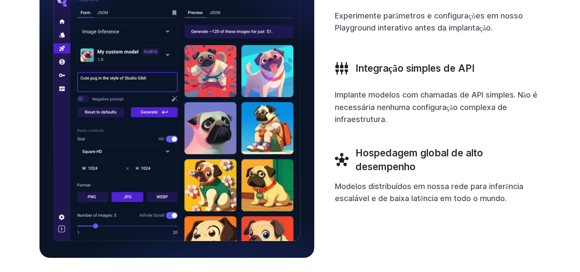  What do you see at coordinates (429, 192) in the screenshot?
I see `font: Modelos distribuídos em nossa rede para inferência escalável e de baixa latência em todo o mundo.` at bounding box center [429, 192].